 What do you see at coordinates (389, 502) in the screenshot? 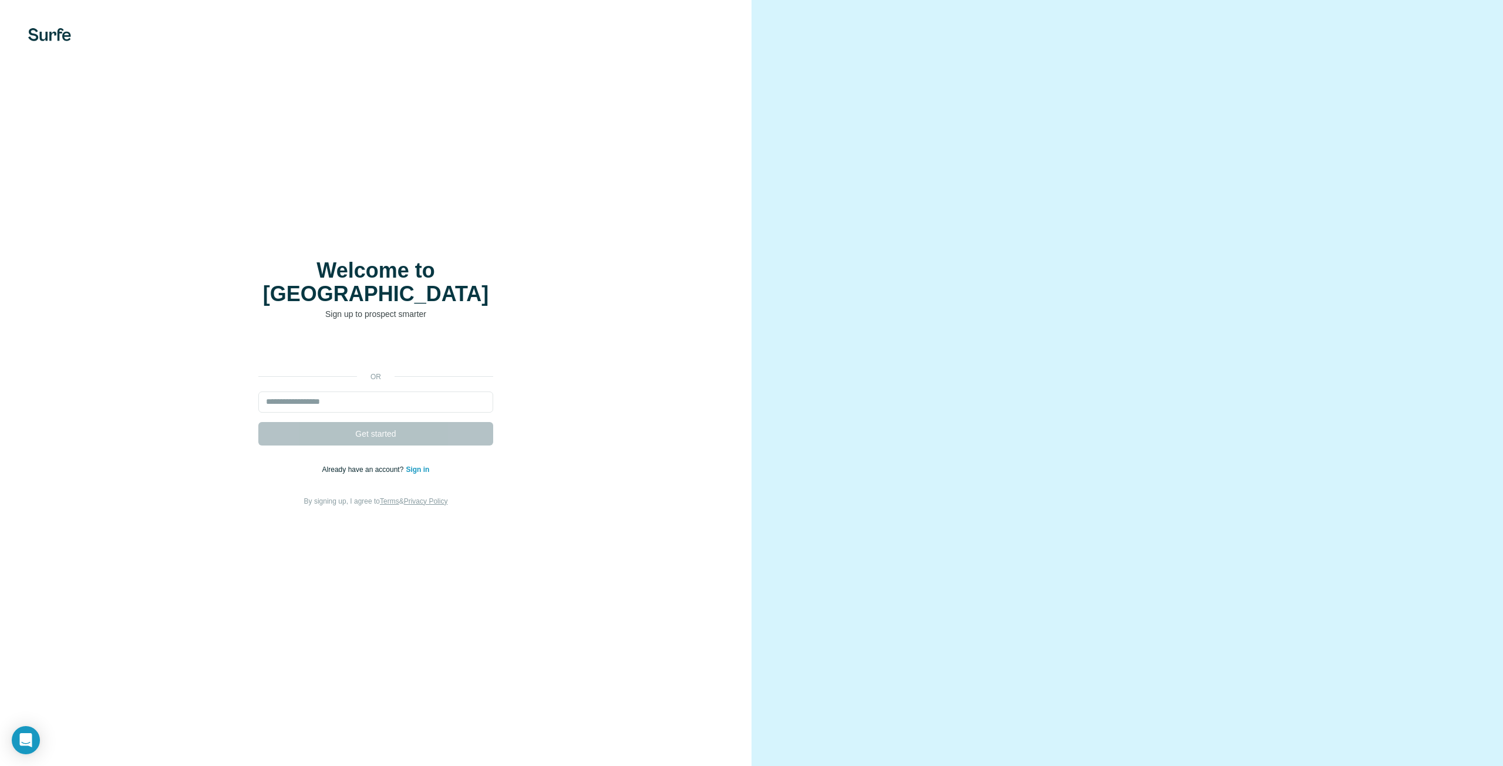
I see `a: Terms` at bounding box center [389, 502].